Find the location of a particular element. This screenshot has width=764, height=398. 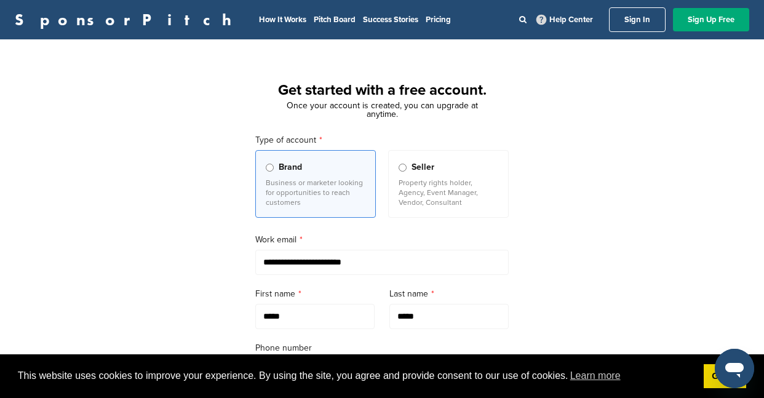

a: Success Stories is located at coordinates (390, 20).